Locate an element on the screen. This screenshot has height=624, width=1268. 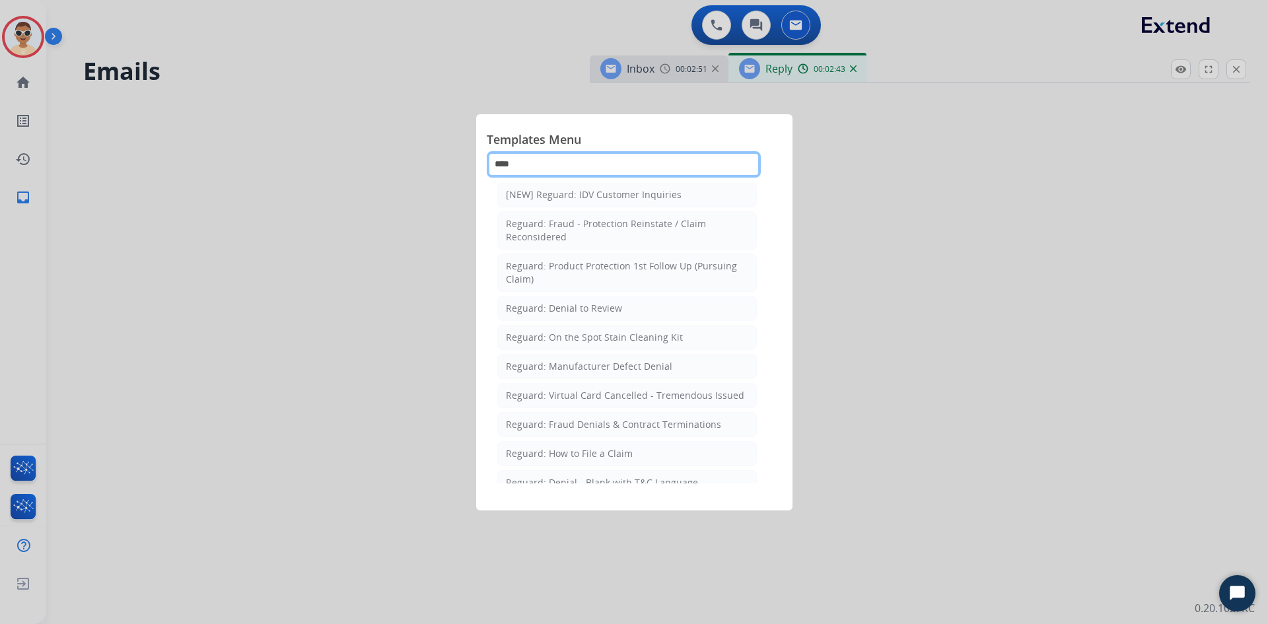
div: Reguard: Fraud - Protection Reinstate / Claim Reconsidered is located at coordinates (627, 230).